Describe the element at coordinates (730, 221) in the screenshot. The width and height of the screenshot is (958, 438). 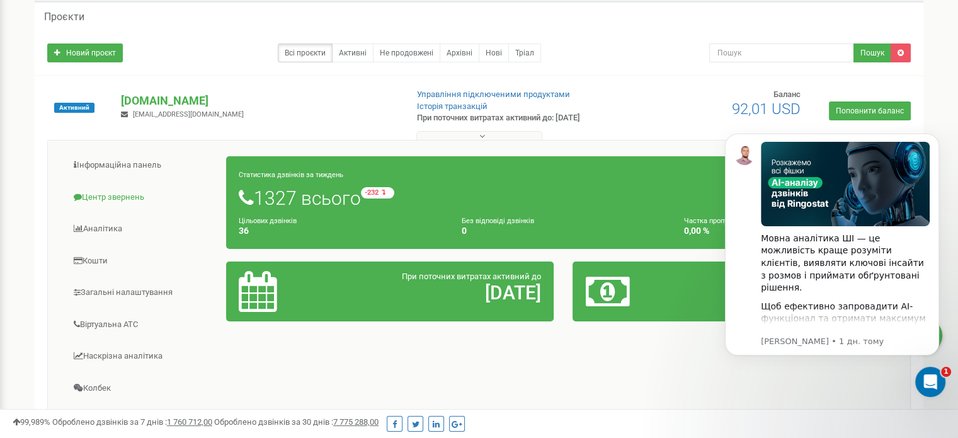
I see `small: Частка пропущених дзвінків` at that location.